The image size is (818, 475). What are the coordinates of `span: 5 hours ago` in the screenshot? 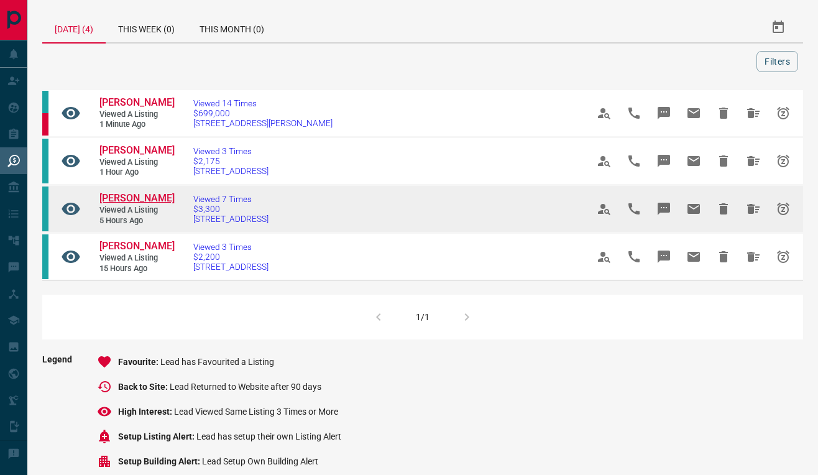 It's located at (137, 221).